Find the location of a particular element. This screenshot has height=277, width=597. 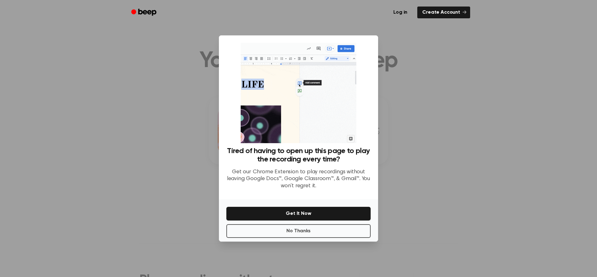

a: Beep is located at coordinates (144, 12).